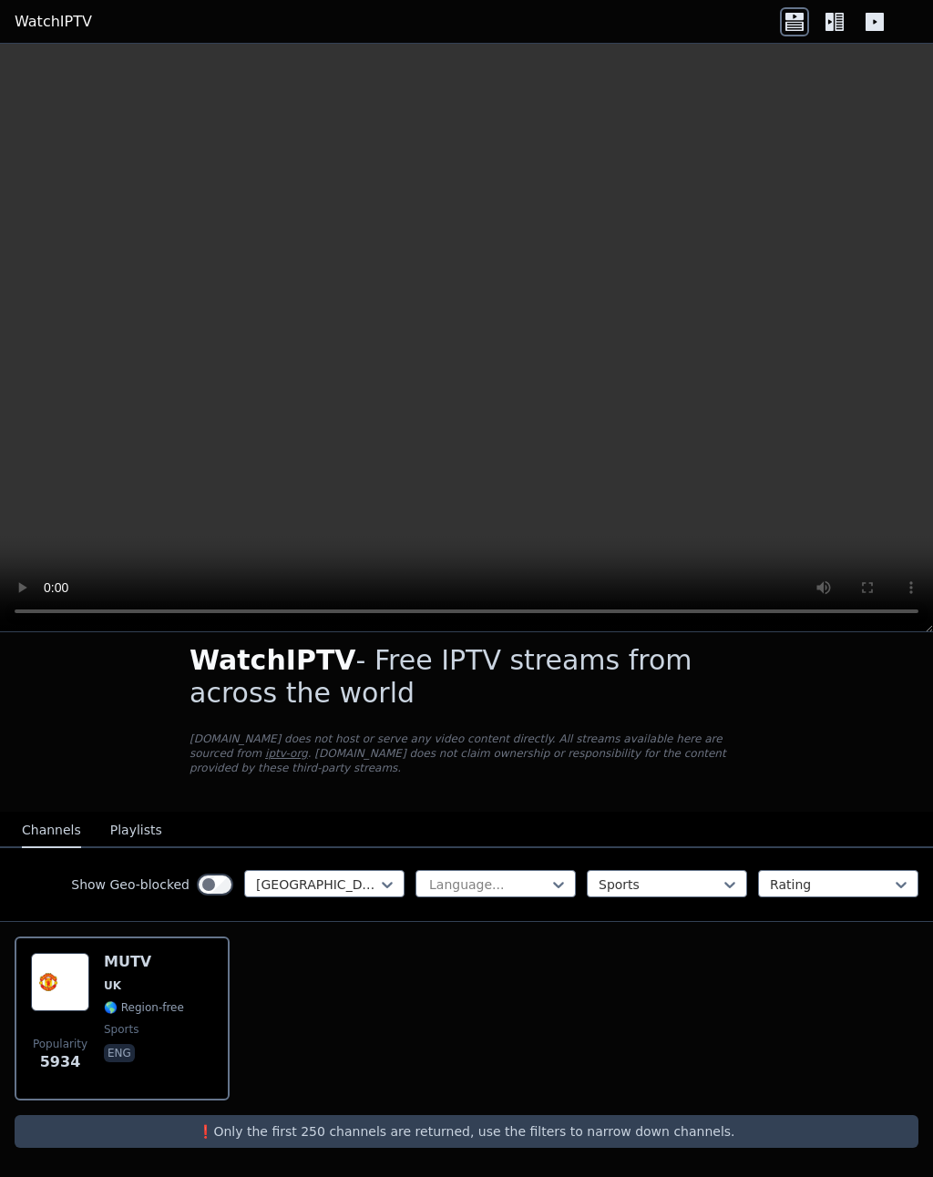  I want to click on span: 🌎 Region-free, so click(144, 1008).